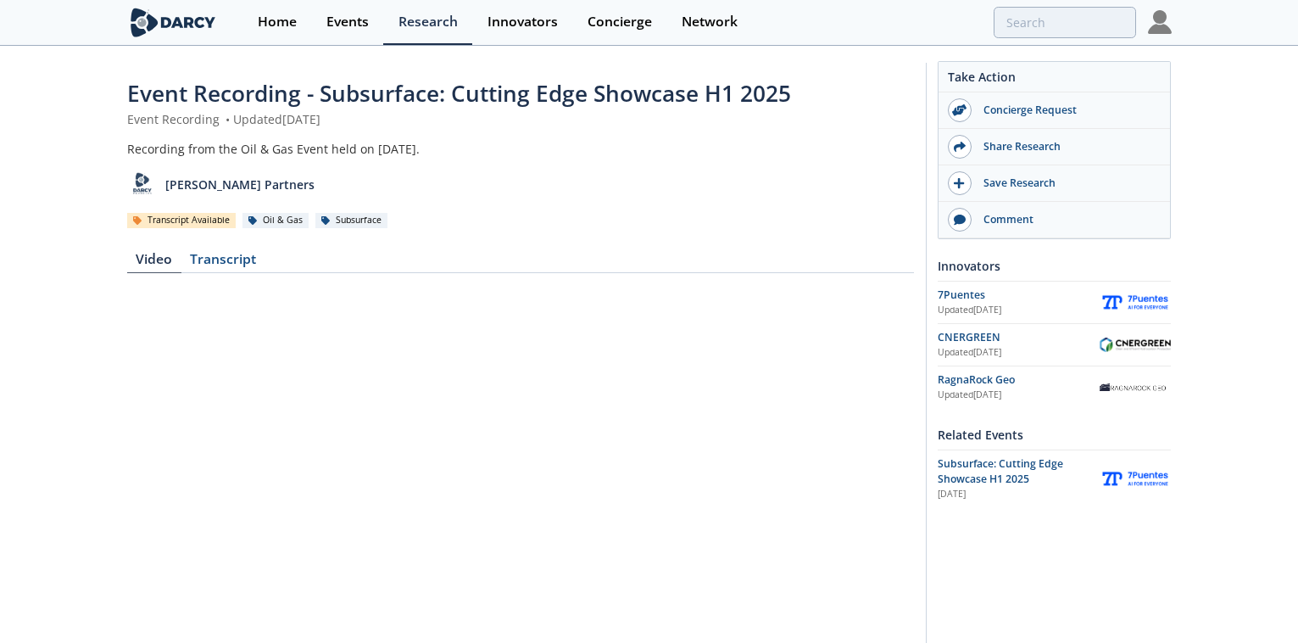 Image resolution: width=1298 pixels, height=643 pixels. I want to click on img: CNERGREEN, so click(1135, 344).